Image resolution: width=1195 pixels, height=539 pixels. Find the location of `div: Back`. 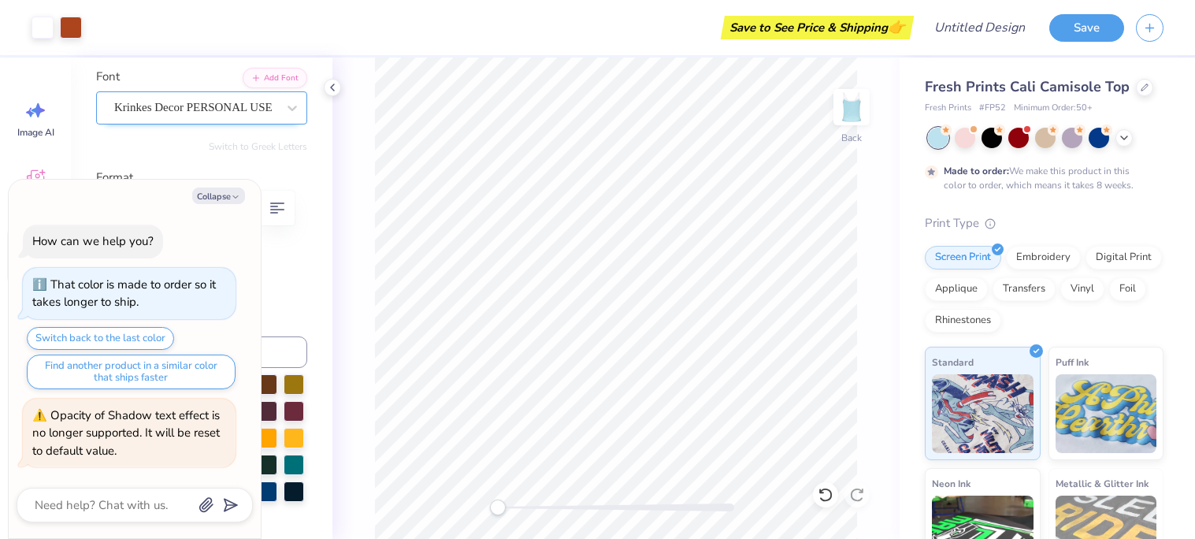

div: Back is located at coordinates (851, 138).